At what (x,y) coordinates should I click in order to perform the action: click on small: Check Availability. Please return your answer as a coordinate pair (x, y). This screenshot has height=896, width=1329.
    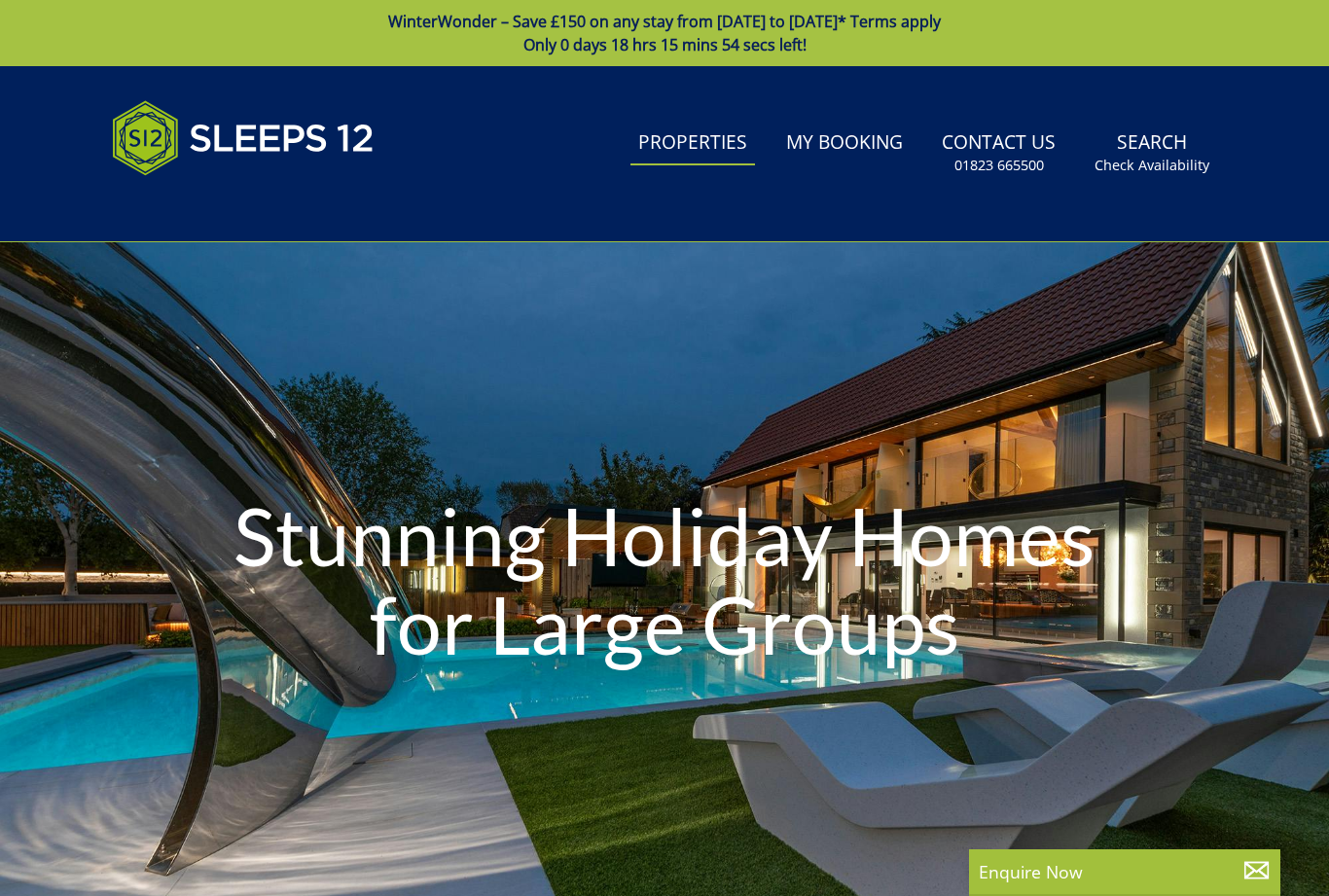
    Looking at the image, I should click on (1152, 165).